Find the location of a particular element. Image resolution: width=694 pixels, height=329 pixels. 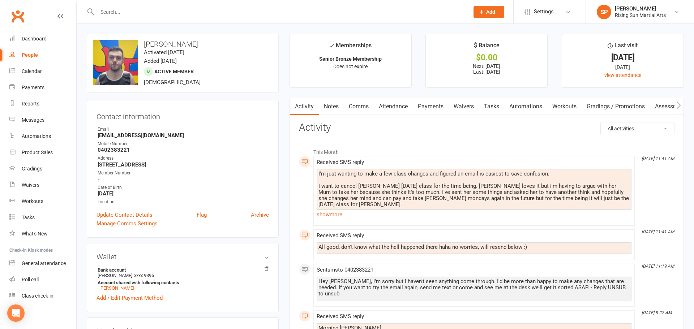

a: Add / Edit Payment Method is located at coordinates (129, 298).